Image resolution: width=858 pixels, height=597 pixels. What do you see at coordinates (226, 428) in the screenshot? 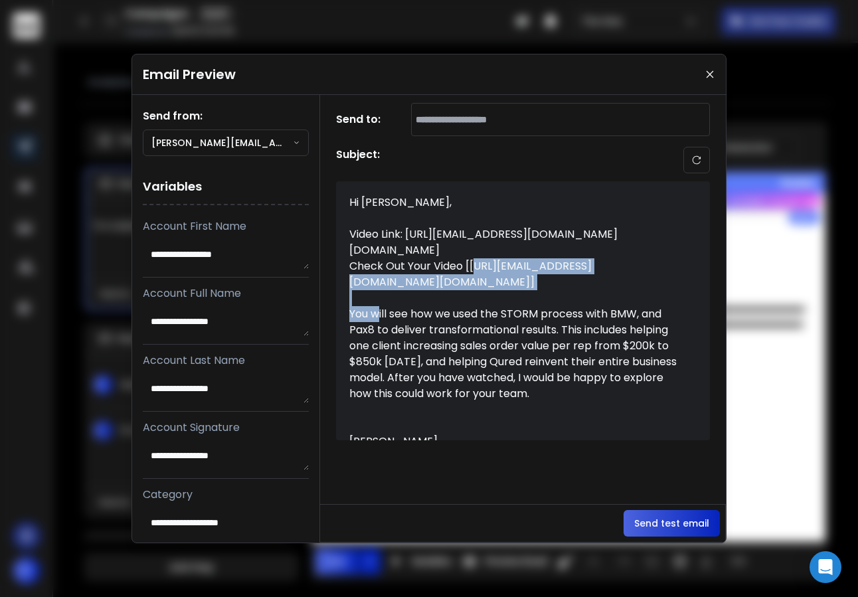
I see `p: Account Signature` at bounding box center [226, 428].